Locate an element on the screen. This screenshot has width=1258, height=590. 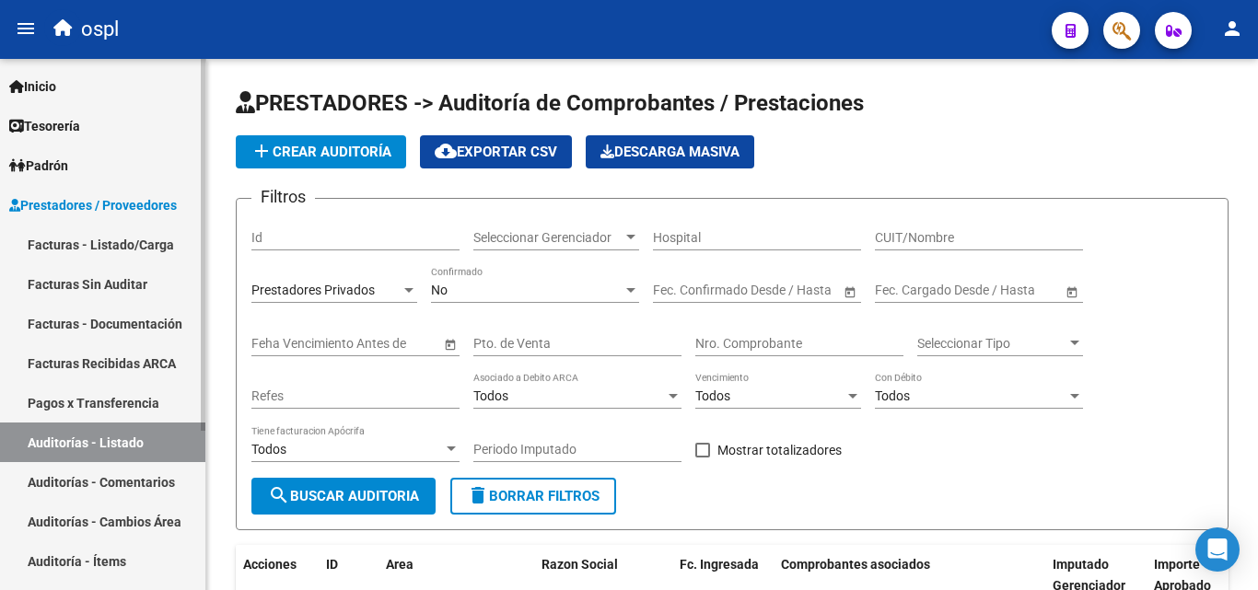
mat-icon: add is located at coordinates (262, 151).